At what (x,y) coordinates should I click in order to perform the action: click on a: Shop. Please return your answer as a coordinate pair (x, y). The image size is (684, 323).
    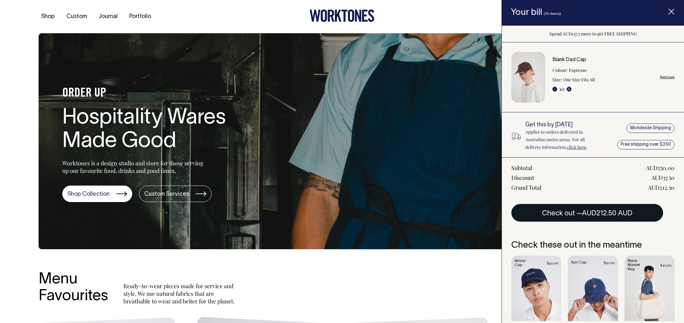
    Looking at the image, I should click on (48, 16).